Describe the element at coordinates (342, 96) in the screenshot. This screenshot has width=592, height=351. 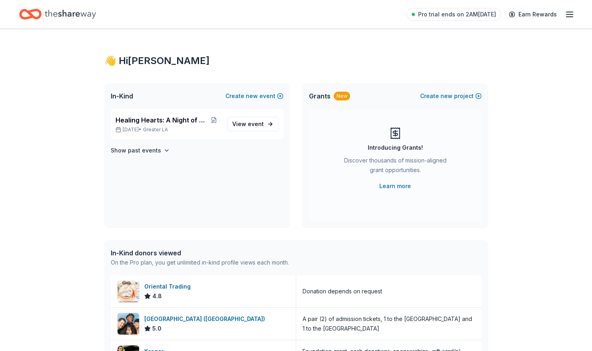
I see `div: New` at that location.